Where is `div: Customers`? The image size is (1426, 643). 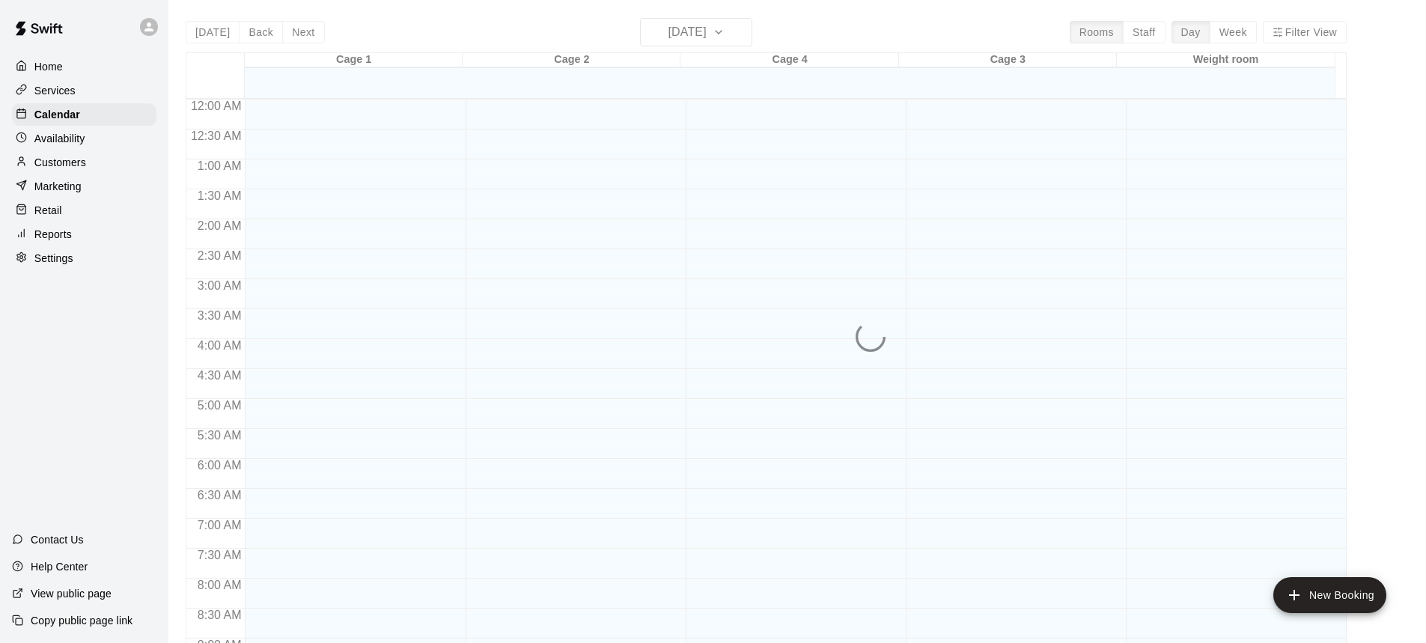 div: Customers is located at coordinates (84, 162).